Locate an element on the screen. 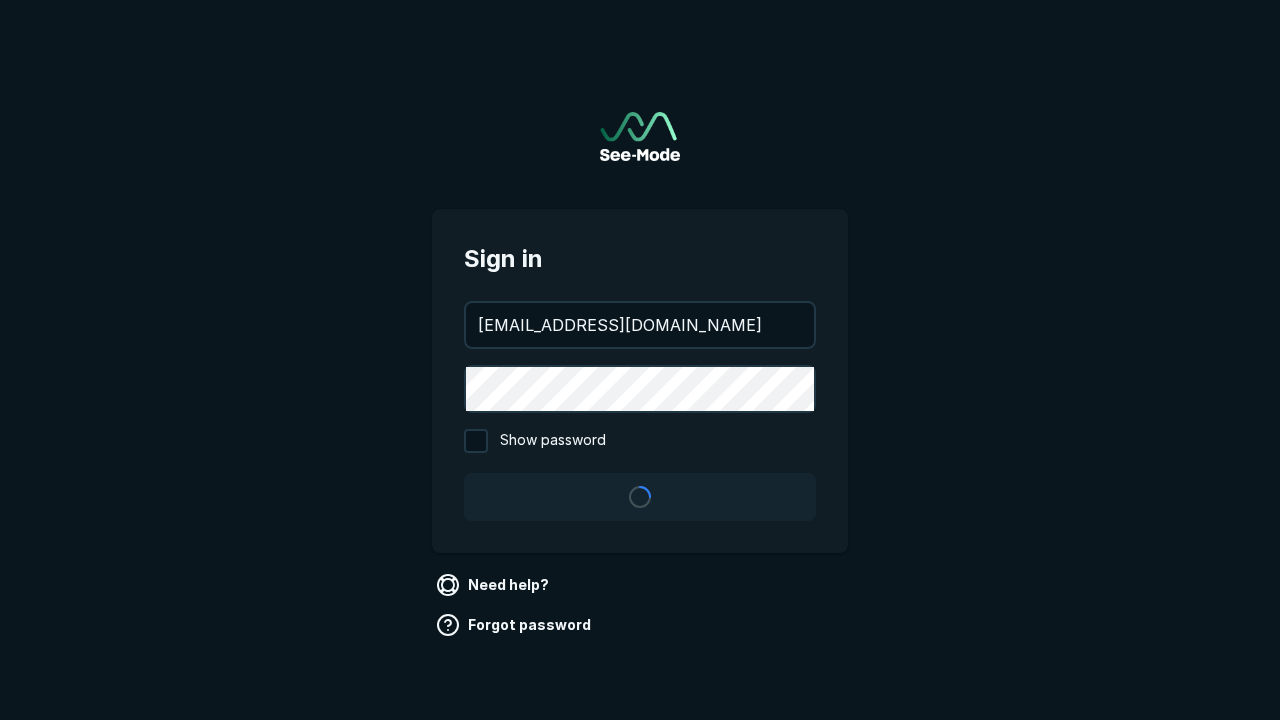  a: Need help? is located at coordinates (494, 585).